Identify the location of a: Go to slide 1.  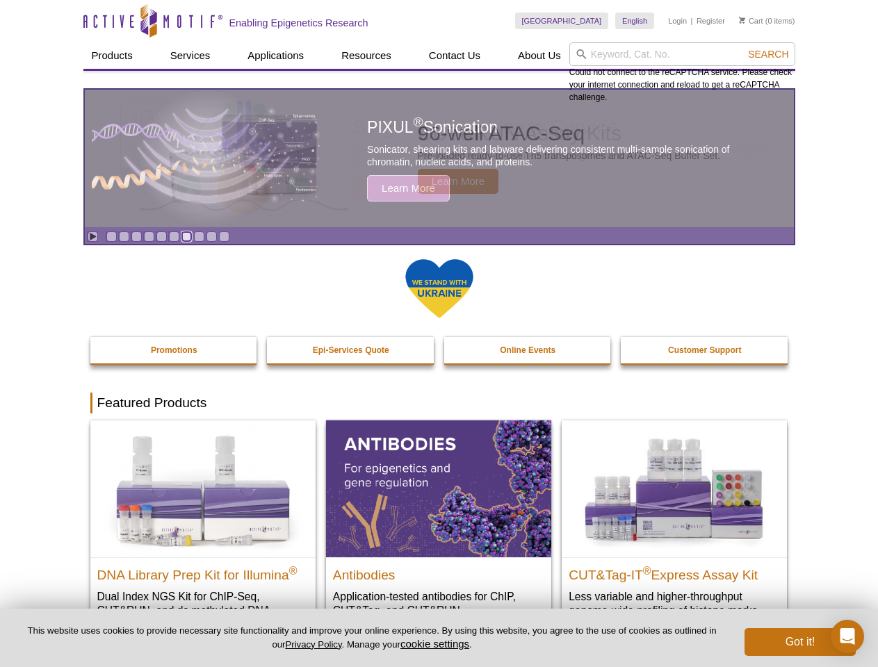
(111, 236).